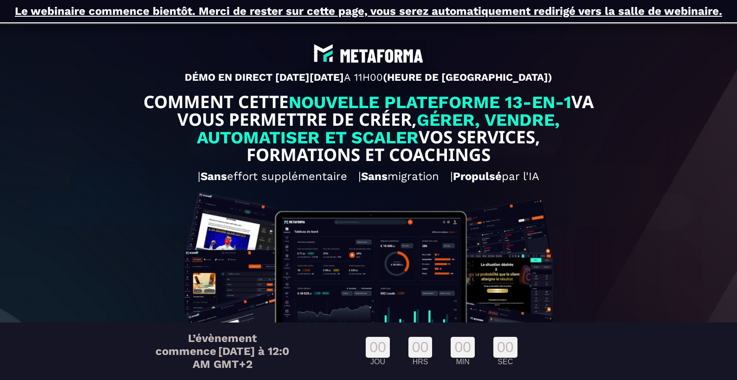  I want to click on h2: | effort supplémentaire | migration | par l'IA, so click(368, 176).